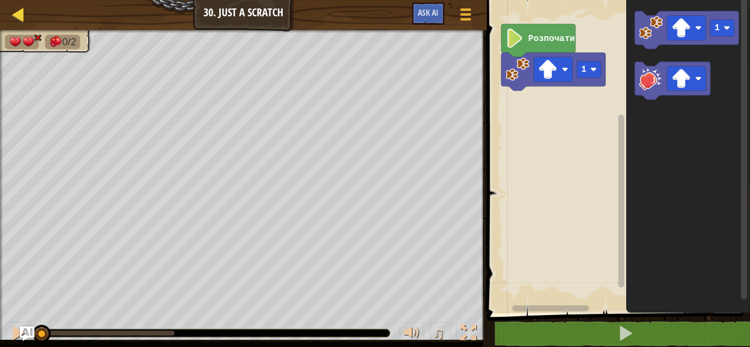 Image resolution: width=750 pixels, height=347 pixels. Describe the element at coordinates (63, 42) in the screenshot. I see `li: Defeat the enemies.` at that location.